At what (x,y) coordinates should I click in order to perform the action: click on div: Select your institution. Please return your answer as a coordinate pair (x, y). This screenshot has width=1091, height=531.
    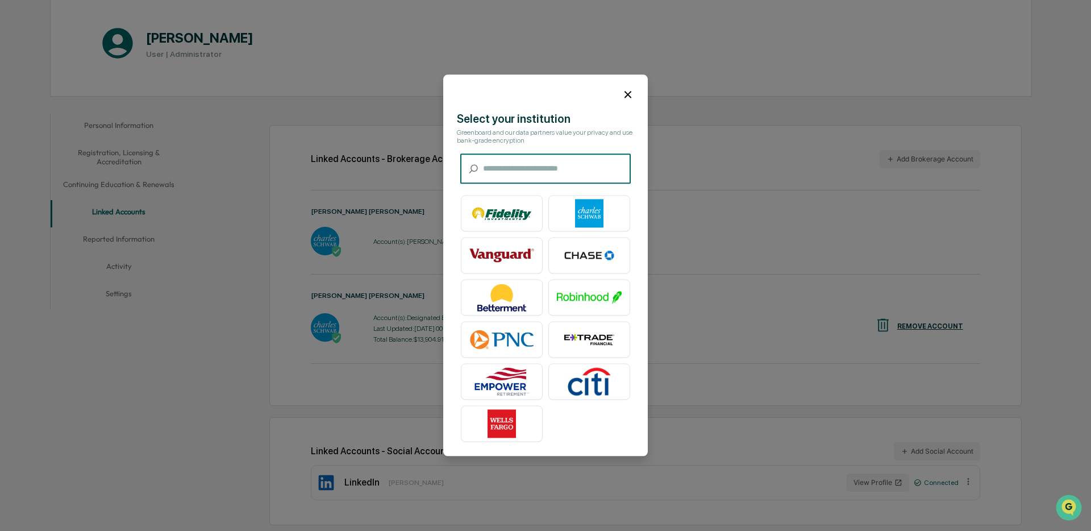
    Looking at the image, I should click on (546, 119).